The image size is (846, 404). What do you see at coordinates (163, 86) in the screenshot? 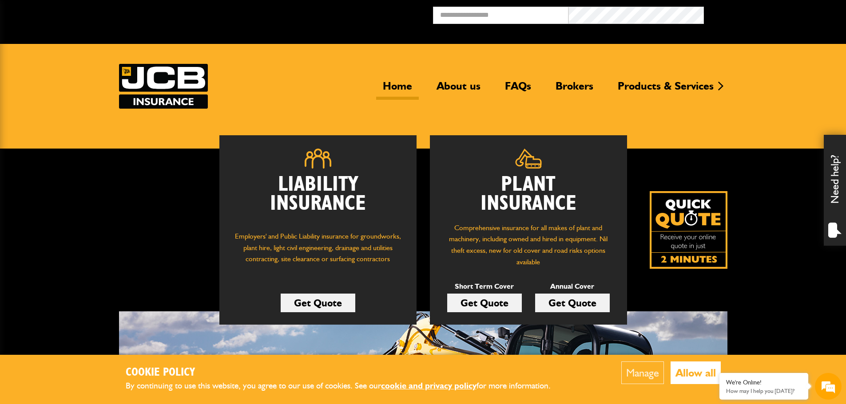
I see `img: JCB Insurance Services logo` at bounding box center [163, 86].